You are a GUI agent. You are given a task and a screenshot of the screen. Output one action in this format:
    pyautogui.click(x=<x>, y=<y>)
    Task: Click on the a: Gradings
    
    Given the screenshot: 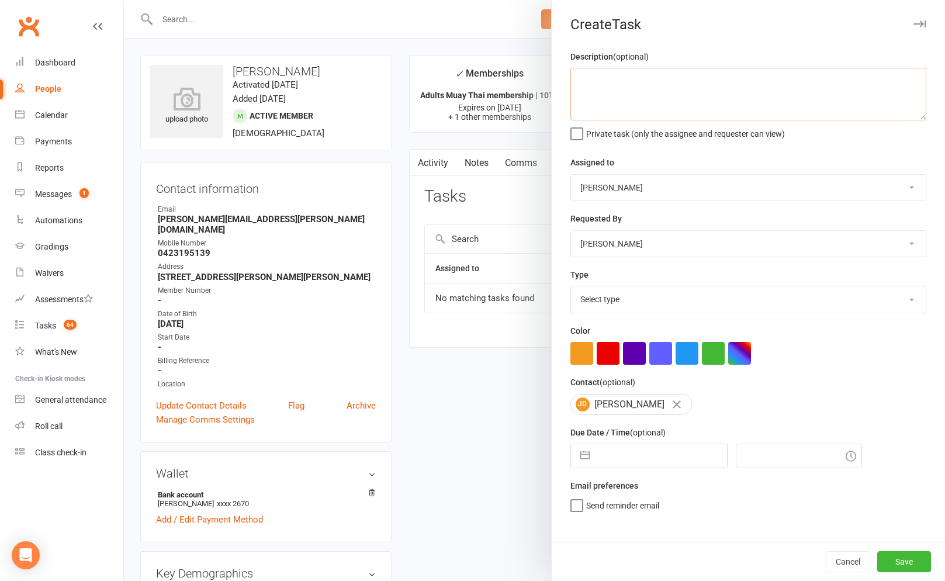 What is the action you would take?
    pyautogui.click(x=69, y=247)
    